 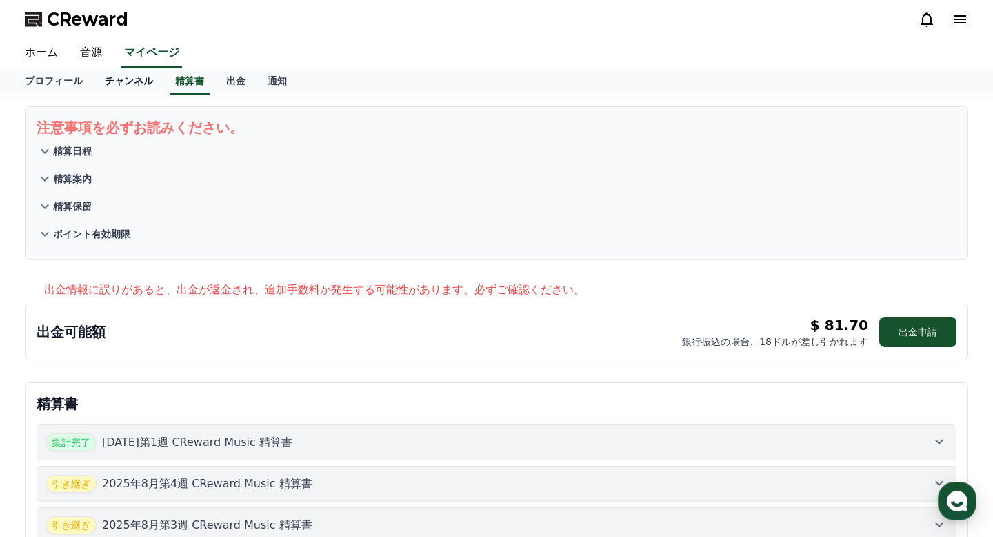 What do you see at coordinates (135, 449) in the screenshot?
I see `span: Messages` at bounding box center [135, 449].